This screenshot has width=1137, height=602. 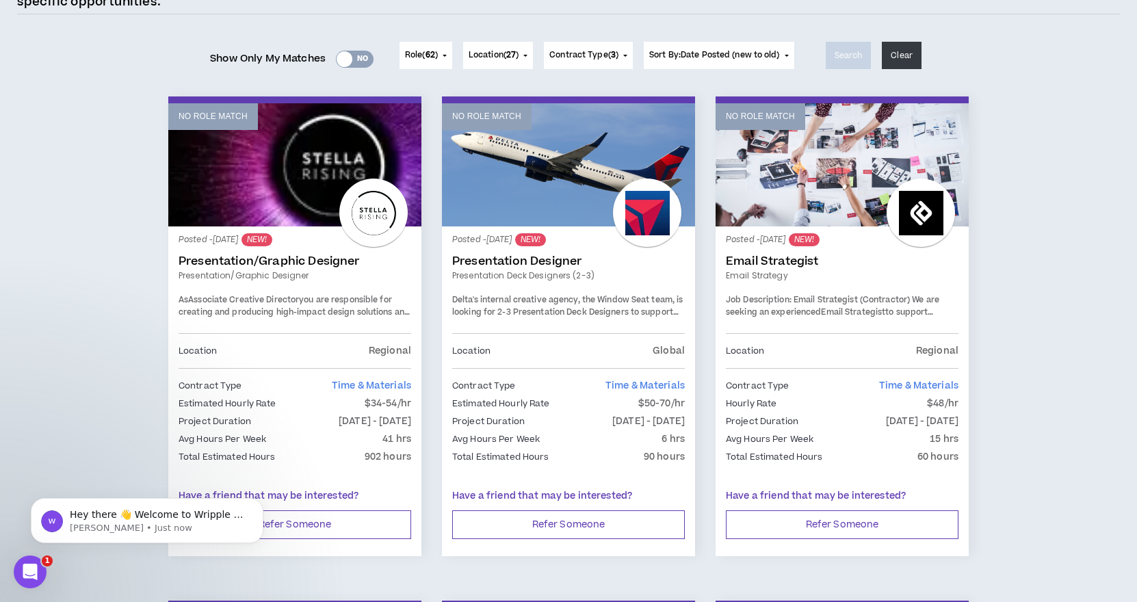 I want to click on span: Location ( ), so click(x=493, y=55).